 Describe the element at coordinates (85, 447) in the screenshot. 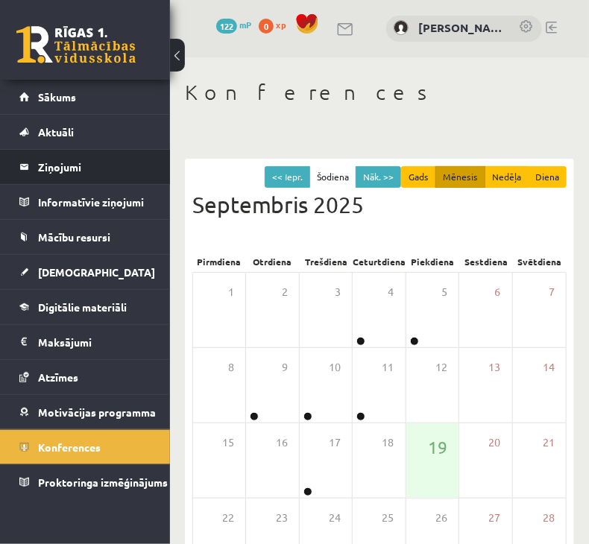

I see `a: Konferences` at that location.